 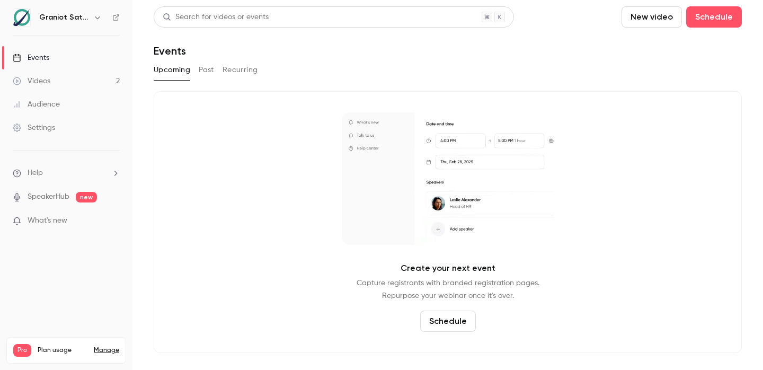 What do you see at coordinates (34, 128) in the screenshot?
I see `div: Settings` at bounding box center [34, 128].